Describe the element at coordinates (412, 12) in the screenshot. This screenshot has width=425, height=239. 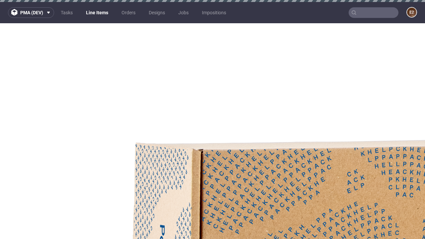
I see `figcaption: e2` at that location.